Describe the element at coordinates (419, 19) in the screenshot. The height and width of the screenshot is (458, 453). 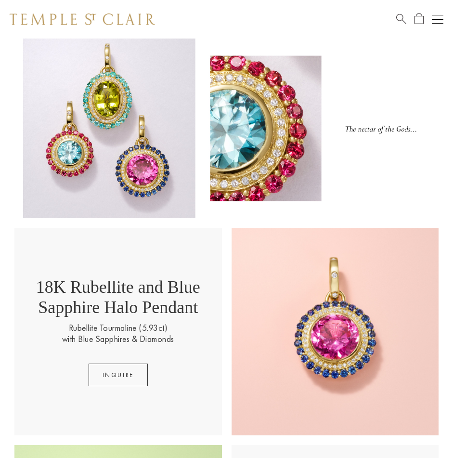
I see `a: Open Shopping Bag` at that location.